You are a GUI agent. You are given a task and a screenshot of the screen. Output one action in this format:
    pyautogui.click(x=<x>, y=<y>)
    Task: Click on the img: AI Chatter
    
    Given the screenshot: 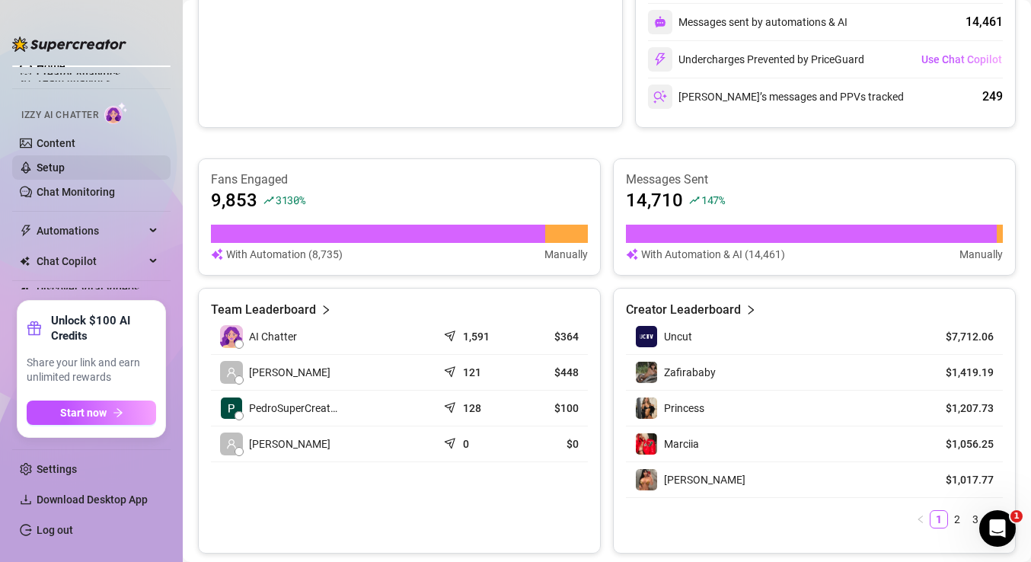 What is the action you would take?
    pyautogui.click(x=116, y=113)
    